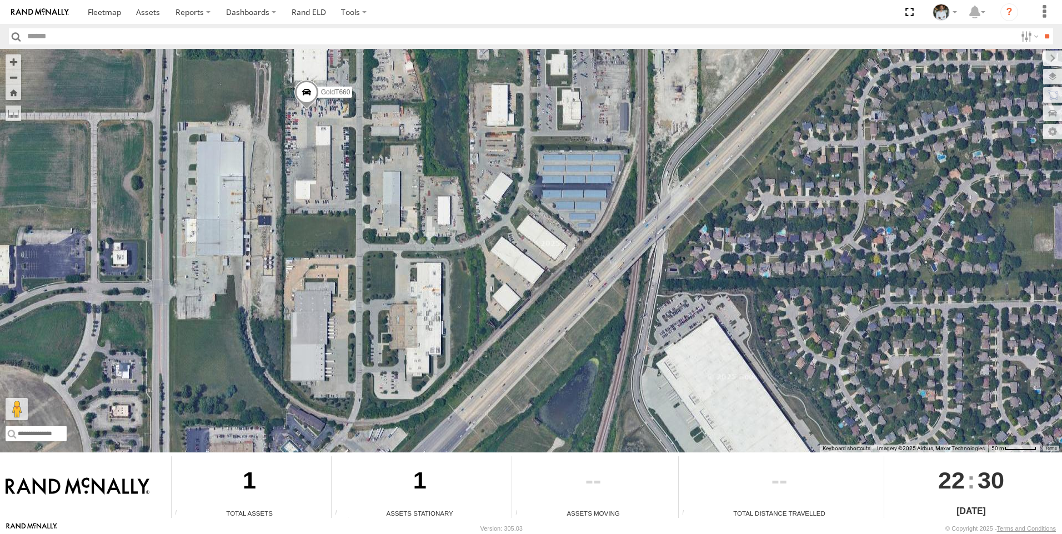  I want to click on a: Terms, so click(1051, 448).